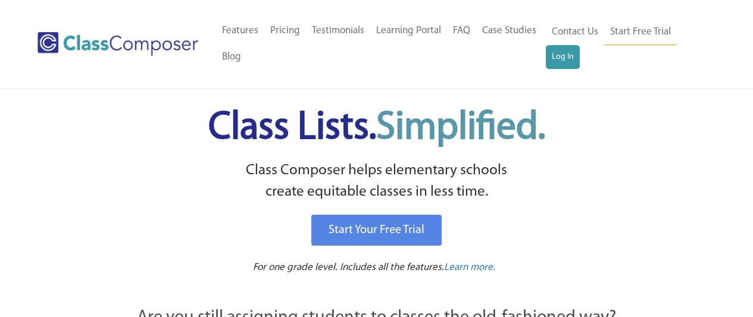 The height and width of the screenshot is (317, 753). Describe the element at coordinates (408, 31) in the screenshot. I see `a: Learning Portal` at that location.